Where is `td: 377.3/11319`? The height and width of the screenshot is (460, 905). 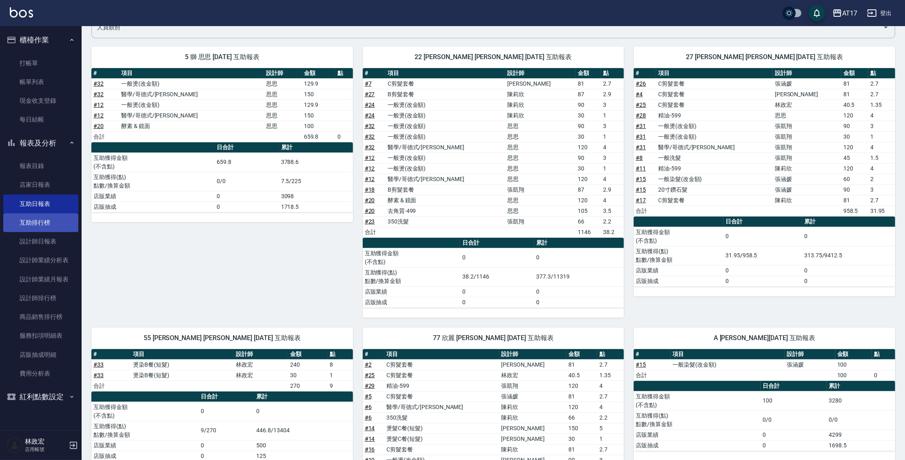
td: 377.3/11319 is located at coordinates (580, 277).